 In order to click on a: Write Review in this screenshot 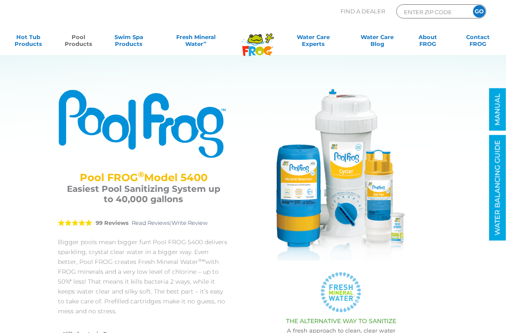, I will do `click(190, 223)`.